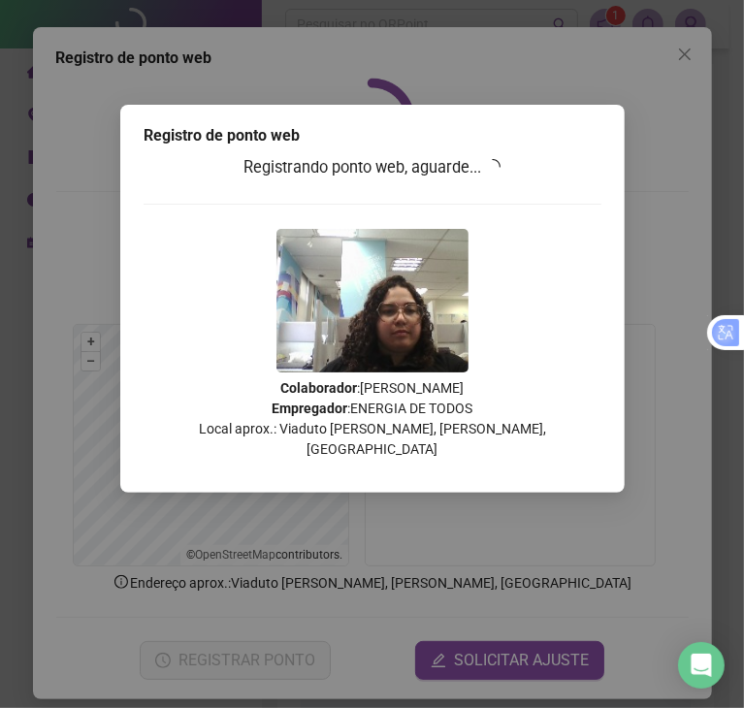 The image size is (744, 708). What do you see at coordinates (373, 136) in the screenshot?
I see `div: Registro de ponto web` at bounding box center [373, 136].